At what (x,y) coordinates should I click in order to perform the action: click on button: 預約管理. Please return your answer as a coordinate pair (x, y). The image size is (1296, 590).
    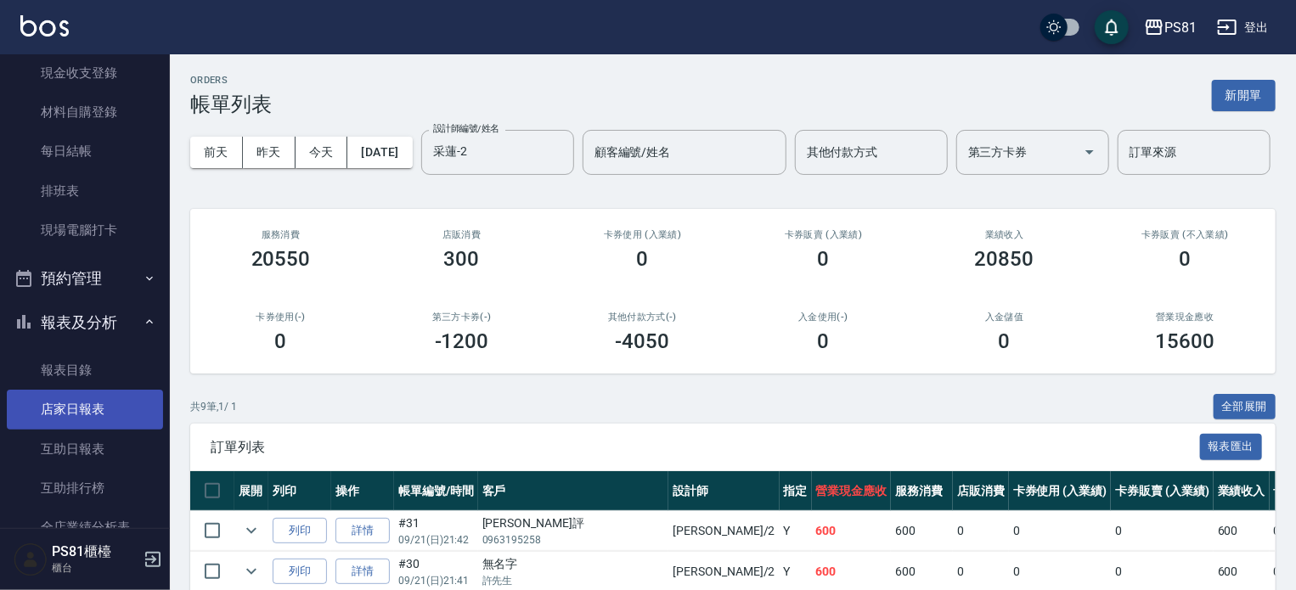
    Looking at the image, I should click on (85, 278).